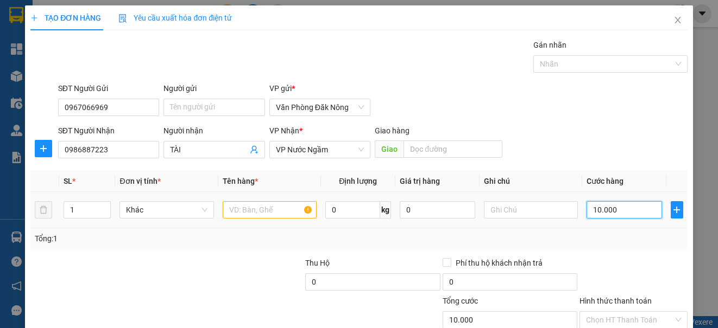 This screenshot has height=328, width=718. Describe the element at coordinates (320, 107) in the screenshot. I see `span: Văn Phòng Đăk Nông` at that location.